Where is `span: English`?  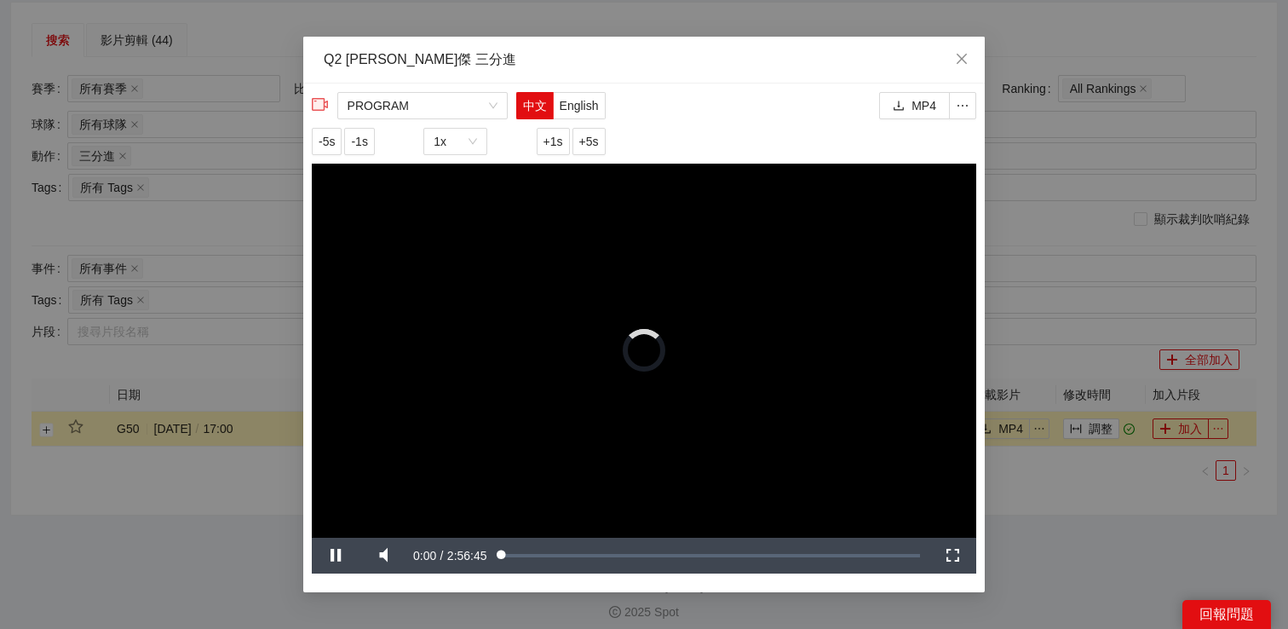 span: English is located at coordinates (579, 106).